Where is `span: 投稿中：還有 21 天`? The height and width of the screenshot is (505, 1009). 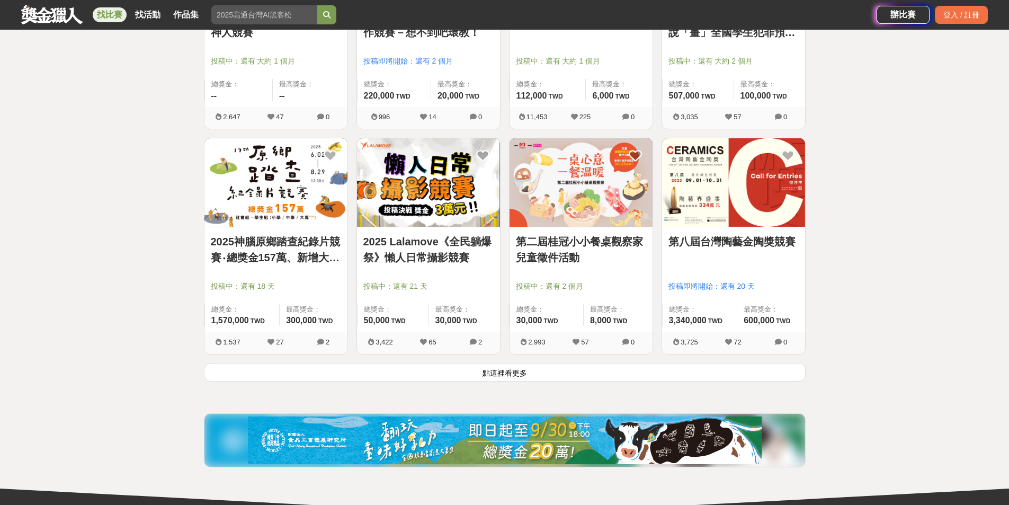
span: 投稿中：還有 21 天 is located at coordinates (429, 286).